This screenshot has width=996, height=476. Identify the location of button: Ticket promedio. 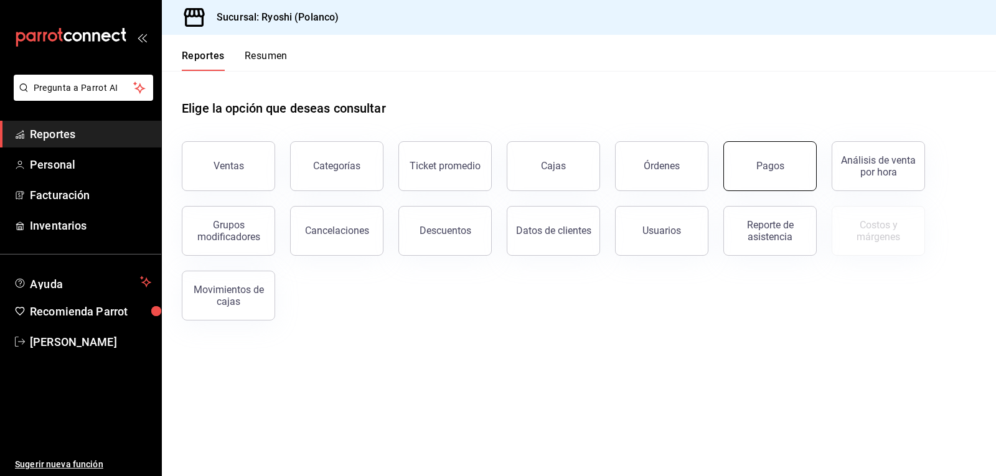
(445, 166).